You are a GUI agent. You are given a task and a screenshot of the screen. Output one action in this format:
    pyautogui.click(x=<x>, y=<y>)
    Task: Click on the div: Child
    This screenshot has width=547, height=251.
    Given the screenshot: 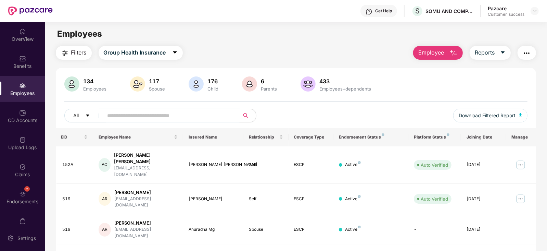 What is the action you would take?
    pyautogui.click(x=213, y=89)
    